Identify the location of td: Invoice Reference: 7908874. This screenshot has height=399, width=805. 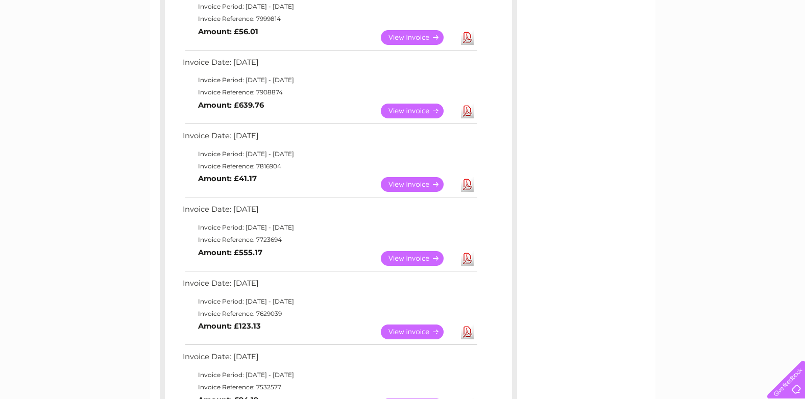
(329, 92).